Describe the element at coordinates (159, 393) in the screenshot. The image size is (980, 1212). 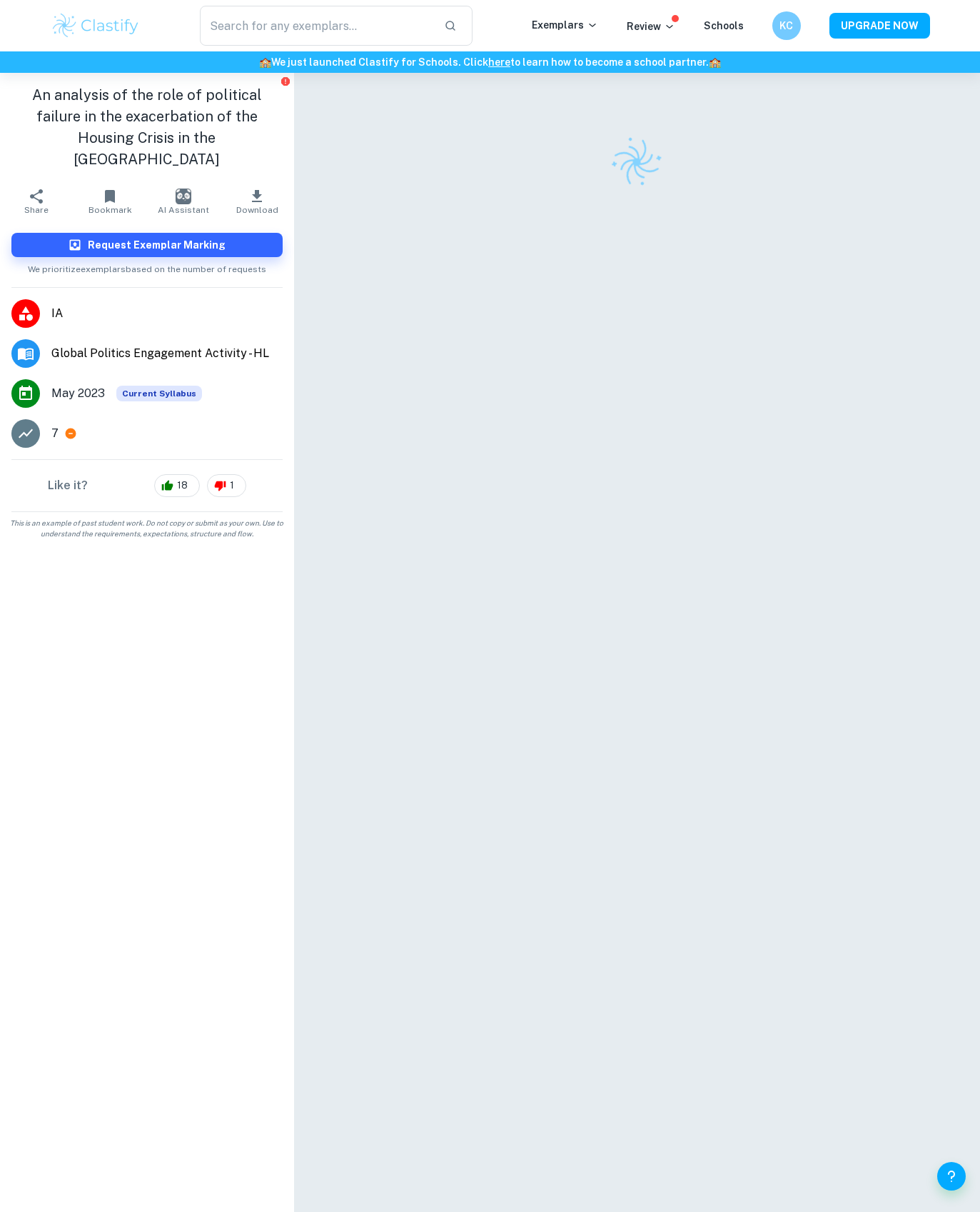
I see `span: Current Syllabus` at that location.